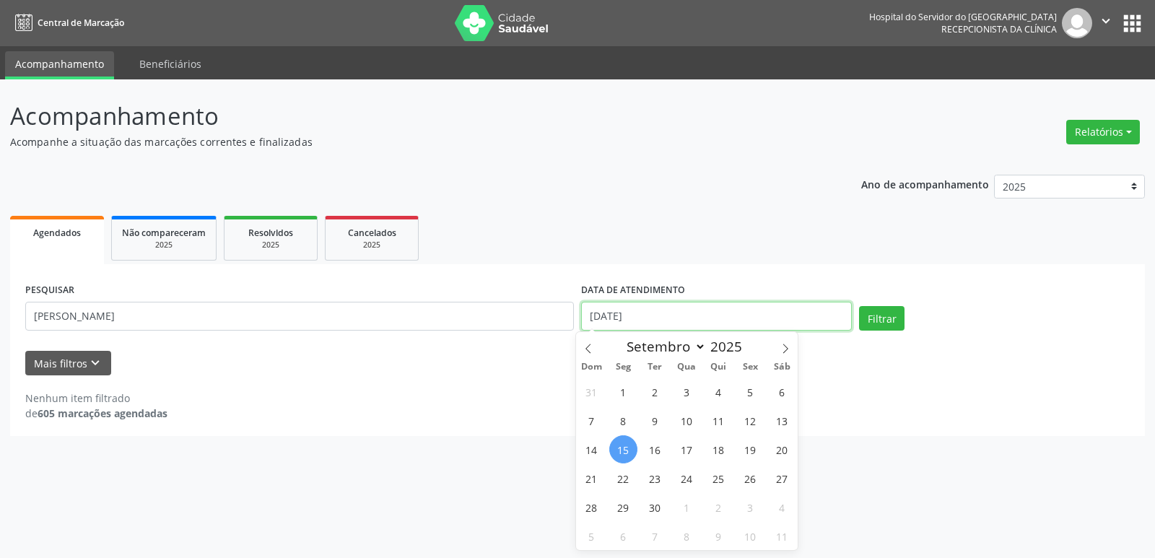 This screenshot has width=1155, height=558. Describe the element at coordinates (882, 318) in the screenshot. I see `button: Filtrar` at that location.